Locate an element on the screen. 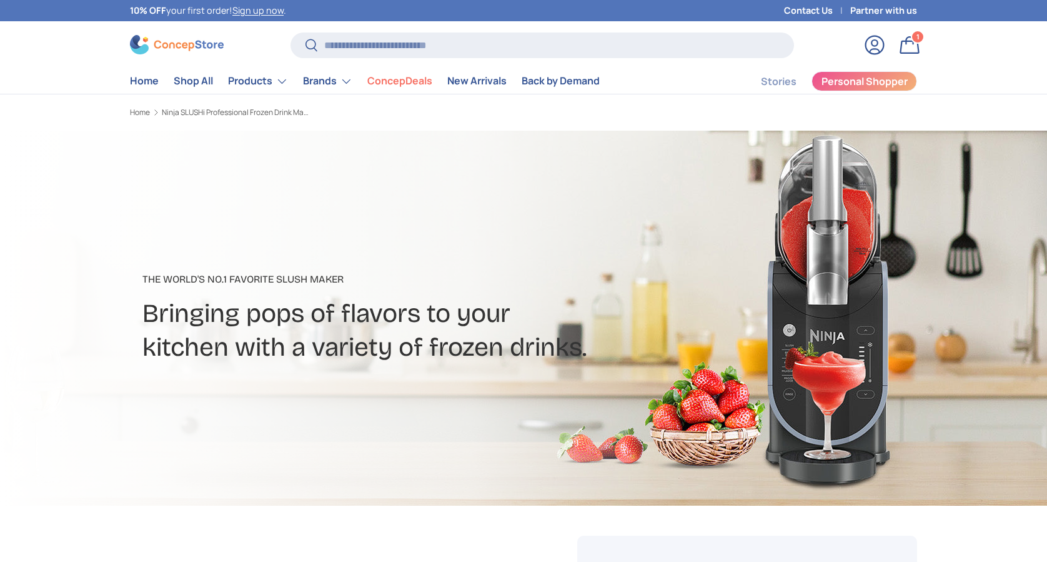  a: Sign up now is located at coordinates (258, 10).